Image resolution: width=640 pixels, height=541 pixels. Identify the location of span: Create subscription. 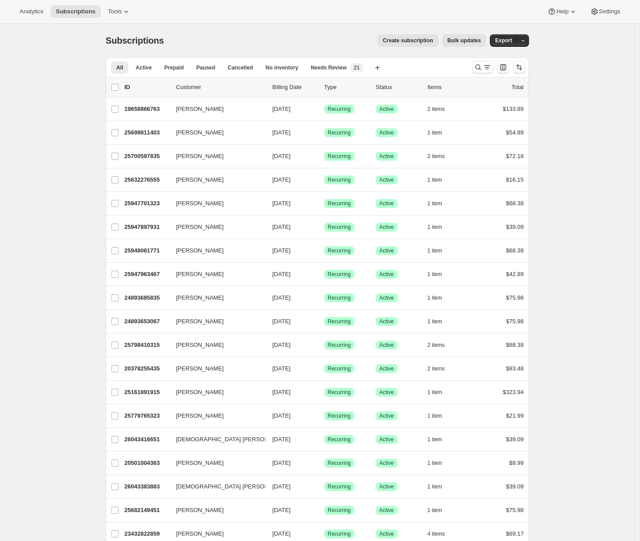
(408, 41).